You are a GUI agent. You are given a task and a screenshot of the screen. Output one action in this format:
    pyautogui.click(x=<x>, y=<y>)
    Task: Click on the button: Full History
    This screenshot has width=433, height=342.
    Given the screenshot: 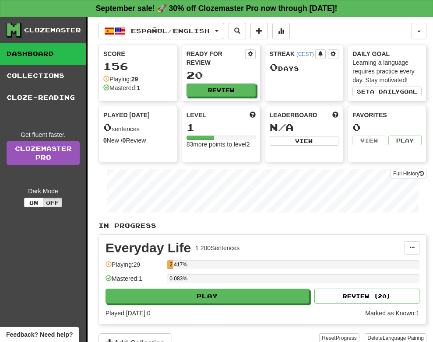 What is the action you would take?
    pyautogui.click(x=408, y=174)
    